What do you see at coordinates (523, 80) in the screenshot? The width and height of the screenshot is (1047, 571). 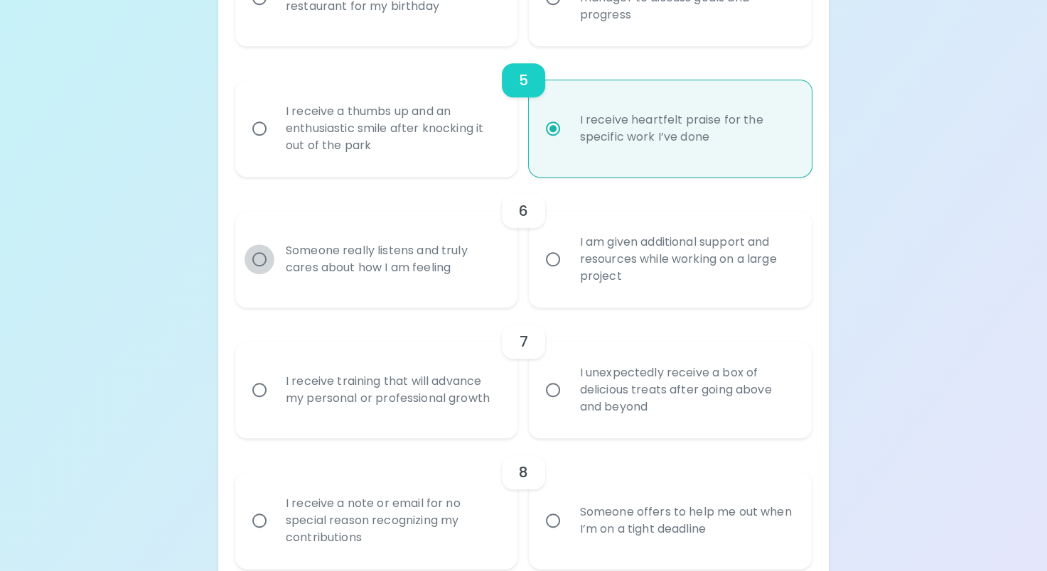 I see `h6: 5` at bounding box center [523, 80].